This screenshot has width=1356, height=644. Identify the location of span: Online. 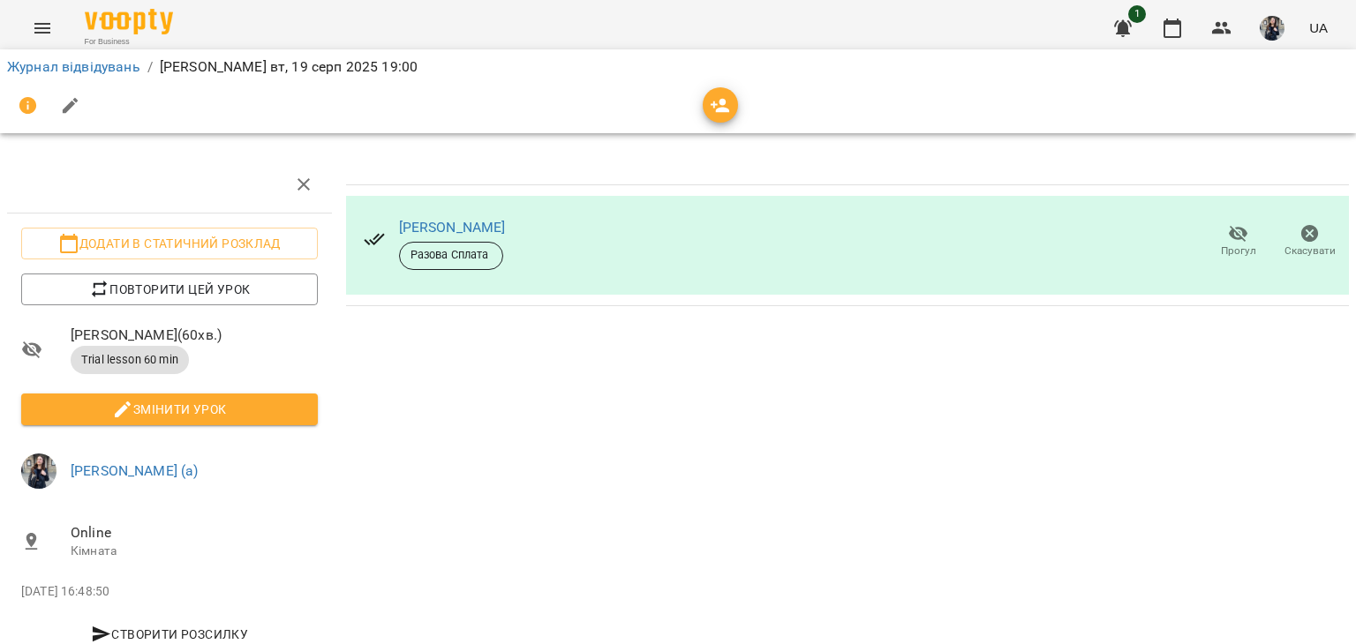
(194, 533).